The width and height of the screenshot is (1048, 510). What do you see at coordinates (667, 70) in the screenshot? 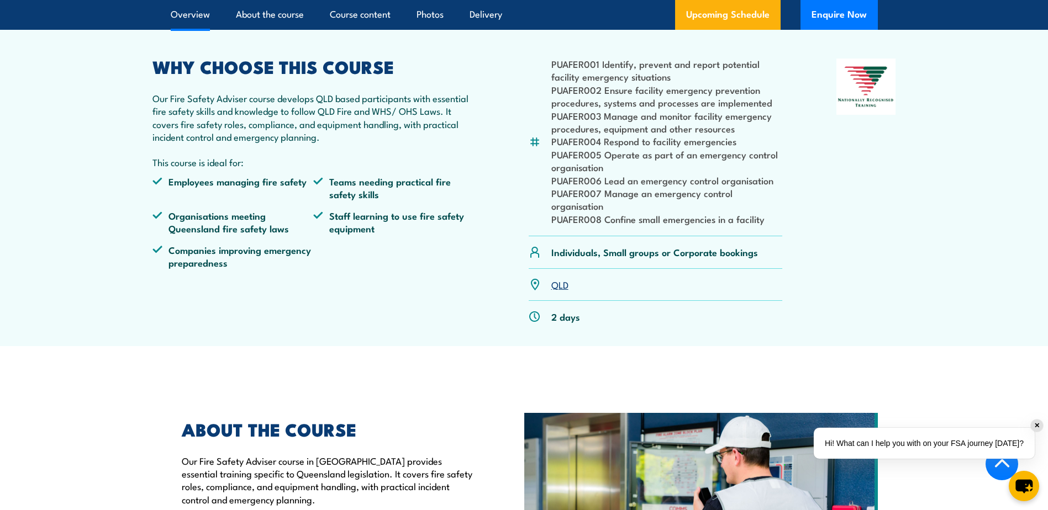
I see `li: PUAFER001 Identify, prevent and report potential facility emergency situations` at bounding box center [667, 70].